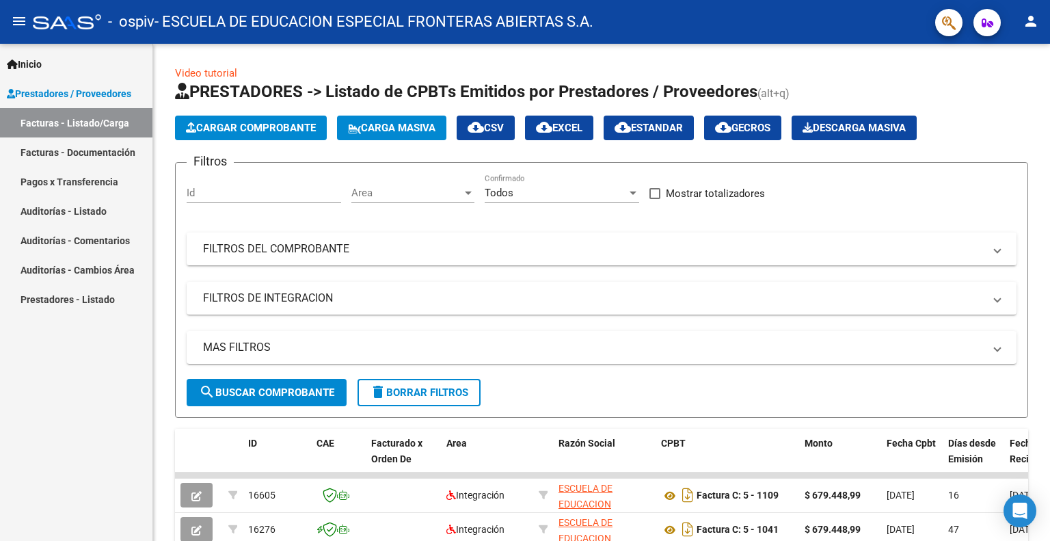 The width and height of the screenshot is (1050, 541). Describe the element at coordinates (649, 128) in the screenshot. I see `button: Estandar` at that location.